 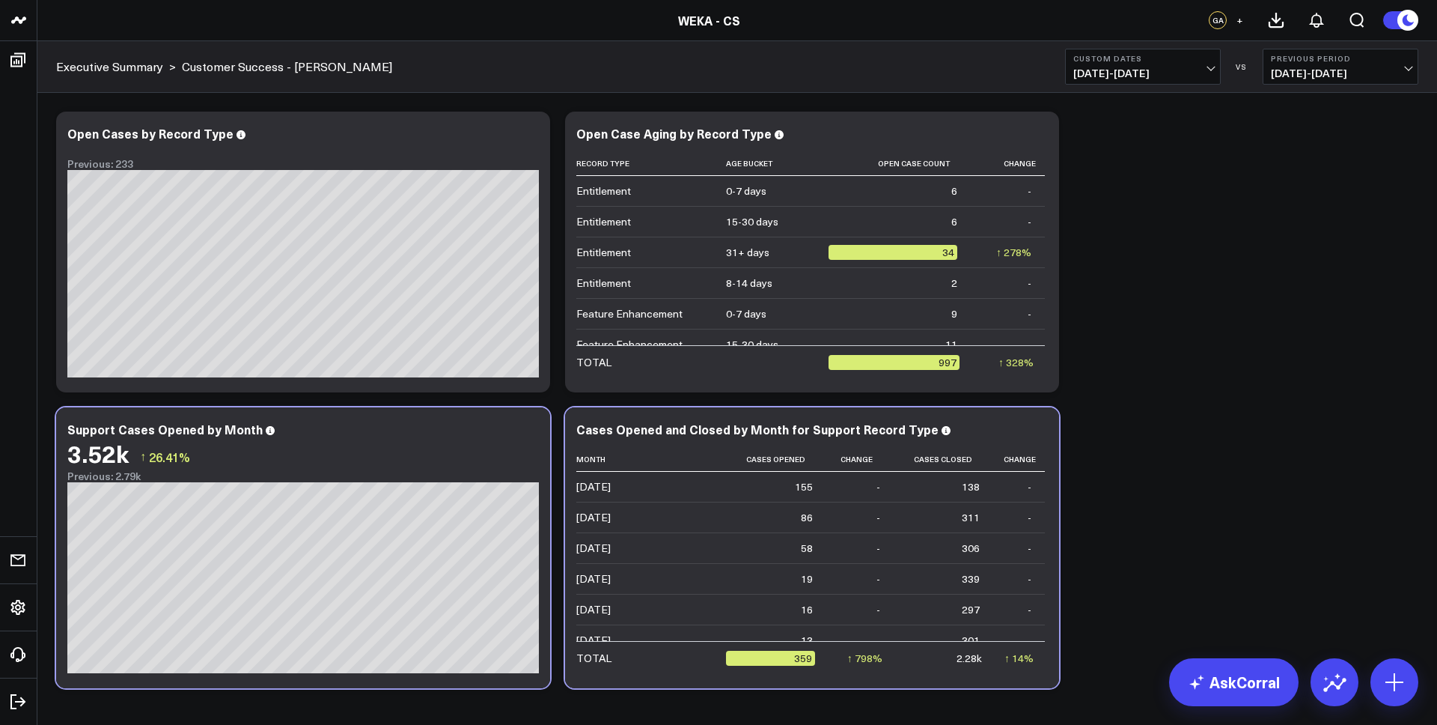 I want to click on div: 997, so click(x=894, y=362).